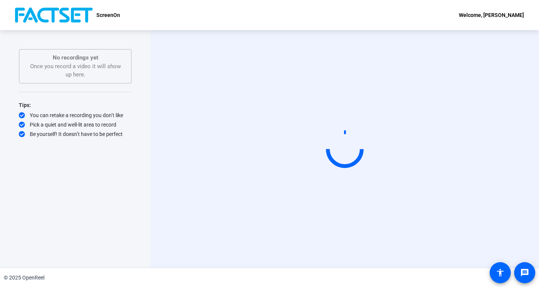 Image resolution: width=539 pixels, height=287 pixels. I want to click on mat-icon: message, so click(524, 272).